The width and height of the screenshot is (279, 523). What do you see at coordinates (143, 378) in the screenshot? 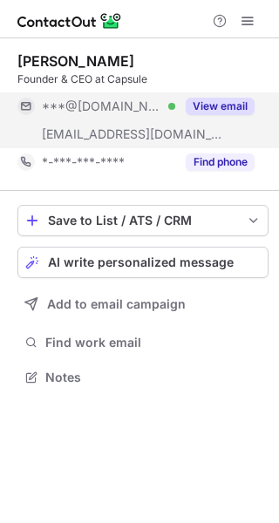
I see `button: Notes` at bounding box center [143, 378].